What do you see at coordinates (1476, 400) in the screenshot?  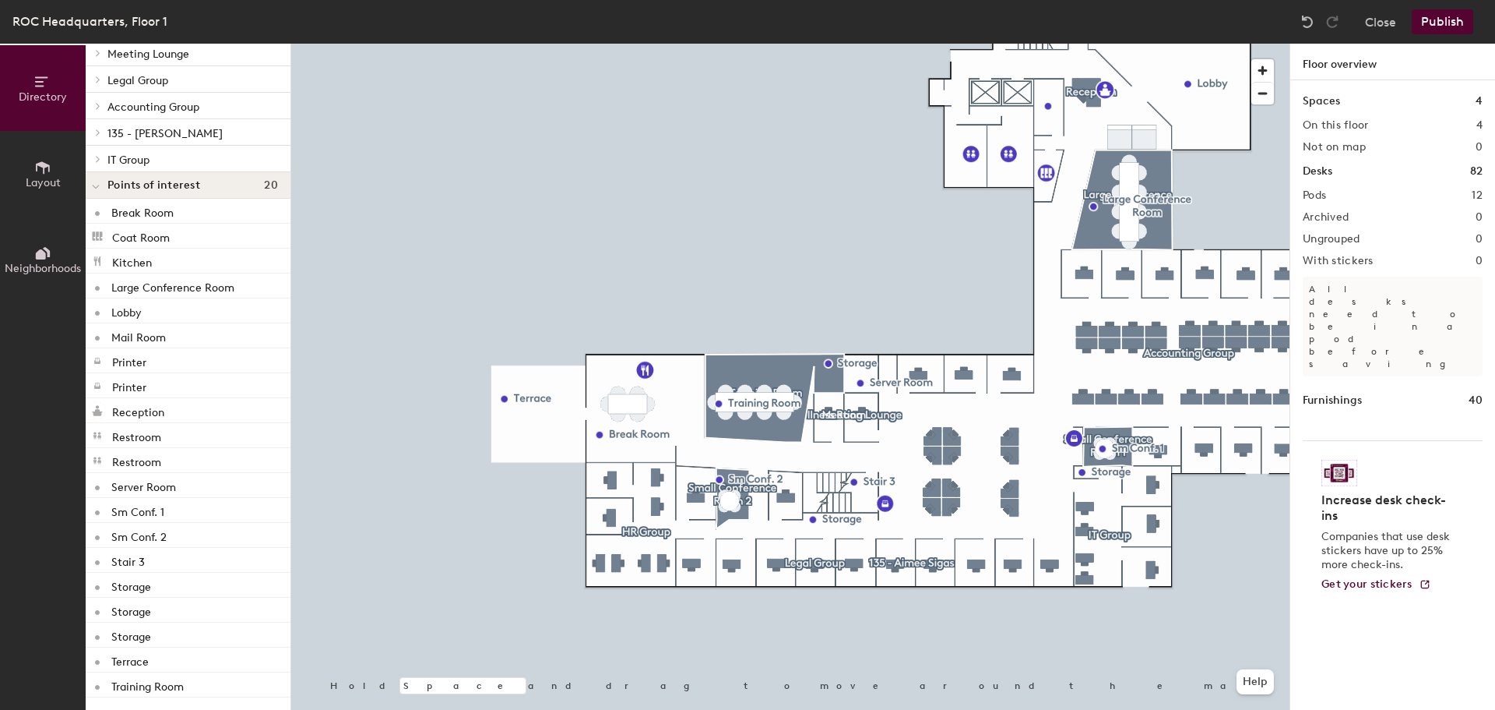 I see `h1: 40` at bounding box center [1476, 400].